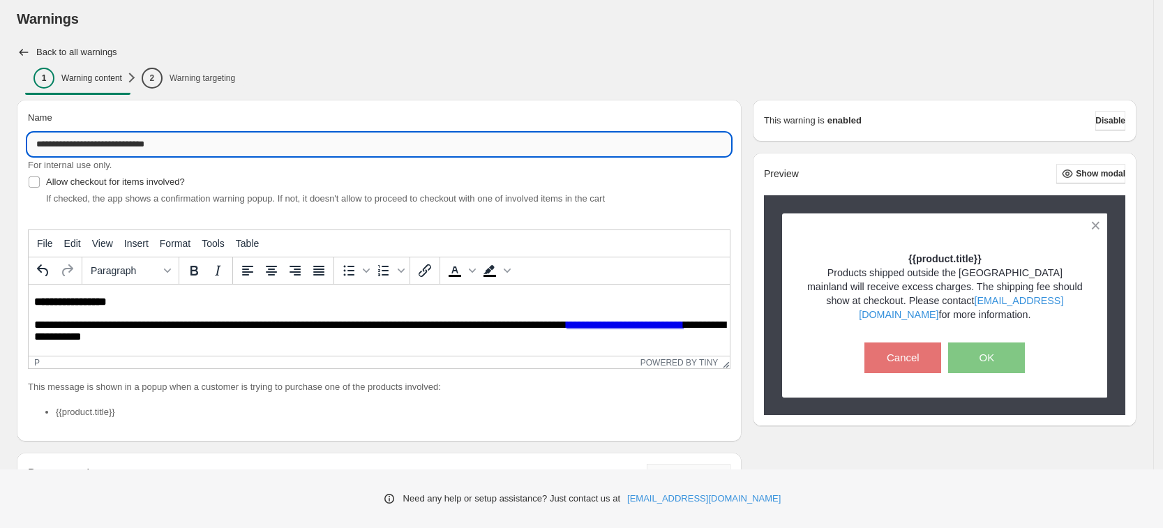 The image size is (1163, 528). I want to click on button: Bold, so click(194, 271).